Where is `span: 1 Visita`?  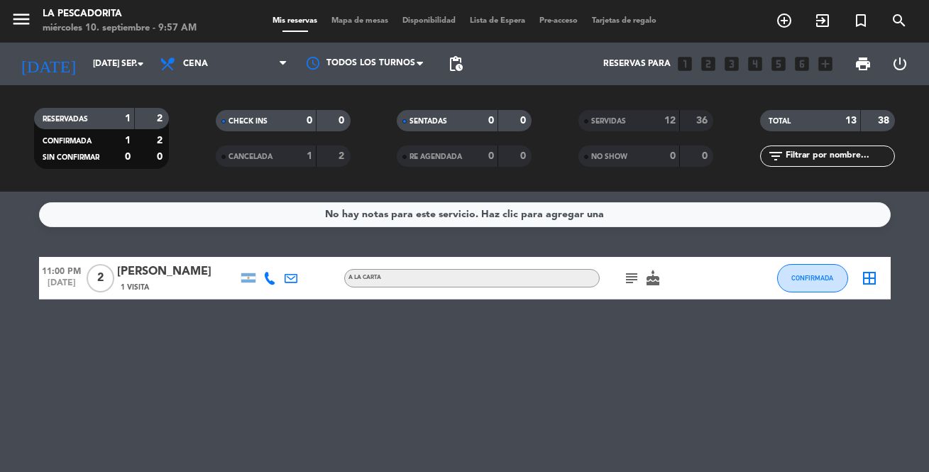
span: 1 Visita is located at coordinates (135, 287).